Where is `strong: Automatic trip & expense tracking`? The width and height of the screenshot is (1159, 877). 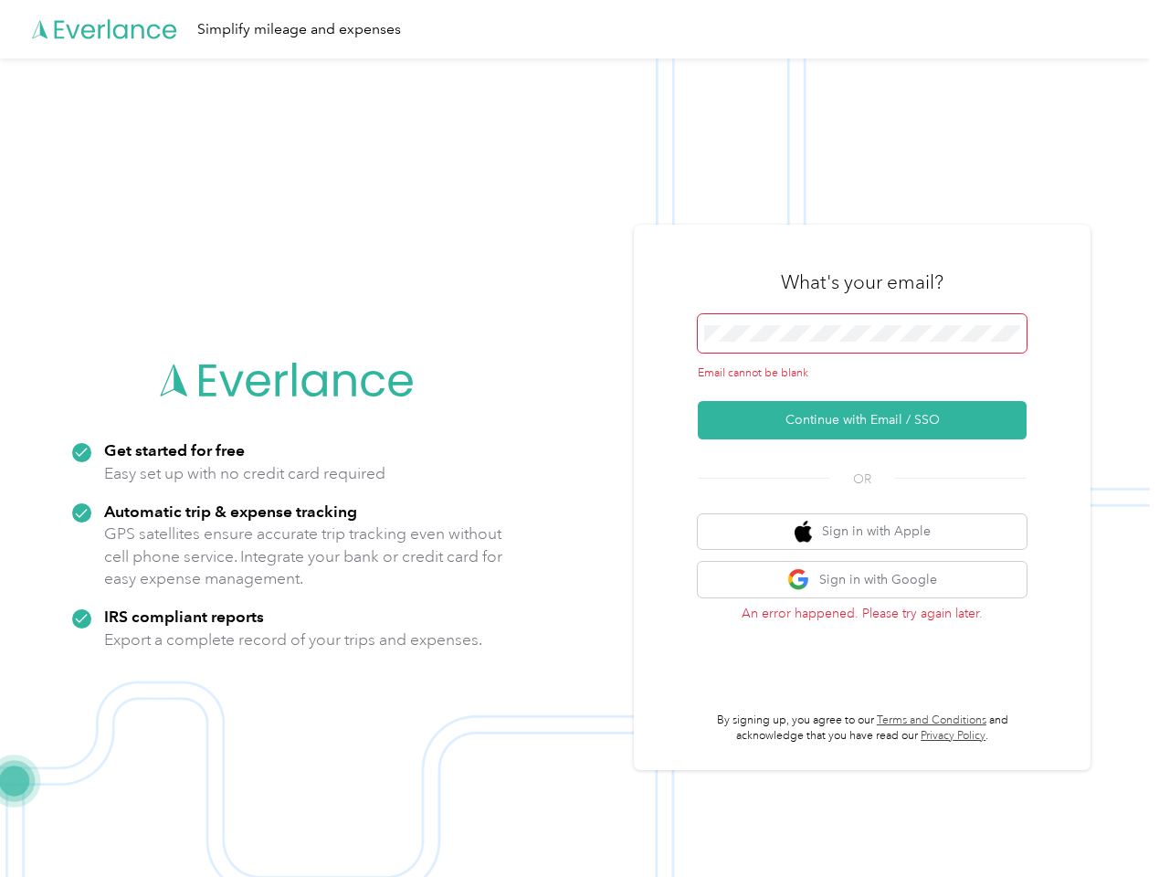
strong: Automatic trip & expense tracking is located at coordinates (230, 511).